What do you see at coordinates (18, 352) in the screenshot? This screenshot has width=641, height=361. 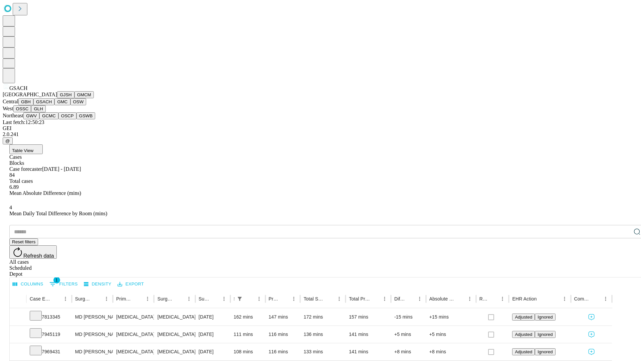 I see `button: Expand` at bounding box center [18, 352].